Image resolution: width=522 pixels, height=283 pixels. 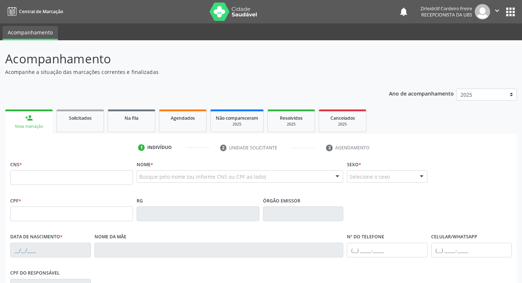 What do you see at coordinates (421, 93) in the screenshot?
I see `p: Ano de acompanhamento` at bounding box center [421, 93].